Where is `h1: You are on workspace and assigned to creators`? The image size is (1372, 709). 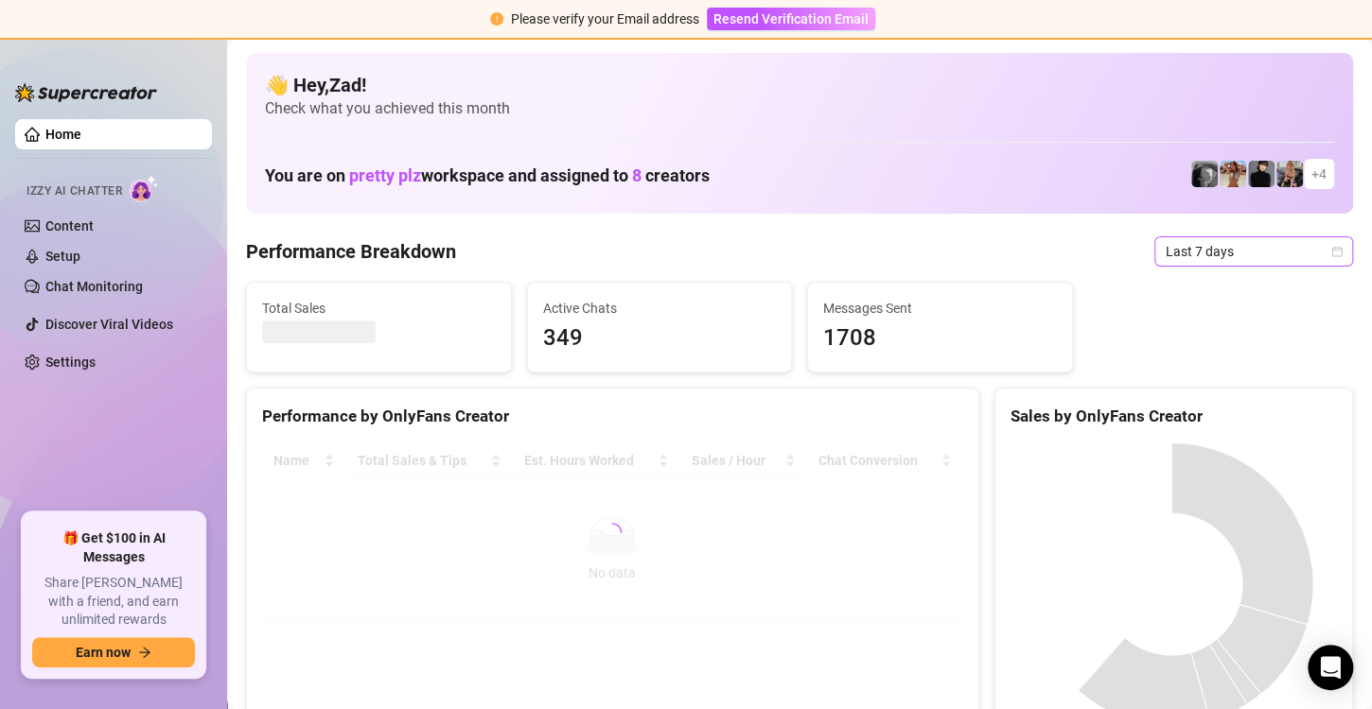 h1: You are on workspace and assigned to creators is located at coordinates (487, 176).